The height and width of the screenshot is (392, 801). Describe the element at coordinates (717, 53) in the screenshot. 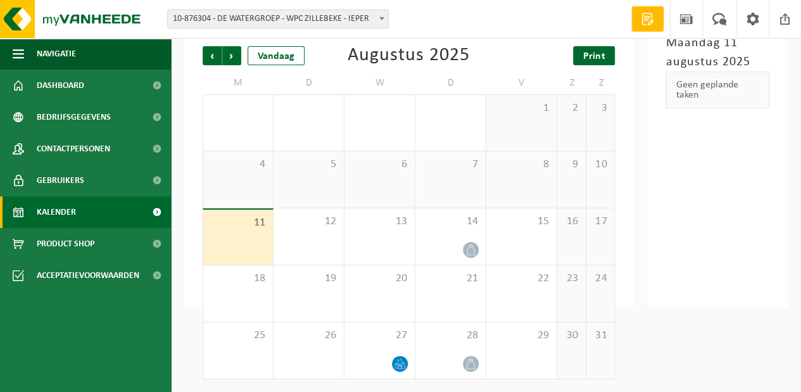

I see `h3: Maandag 11 augustus 2025` at that location.